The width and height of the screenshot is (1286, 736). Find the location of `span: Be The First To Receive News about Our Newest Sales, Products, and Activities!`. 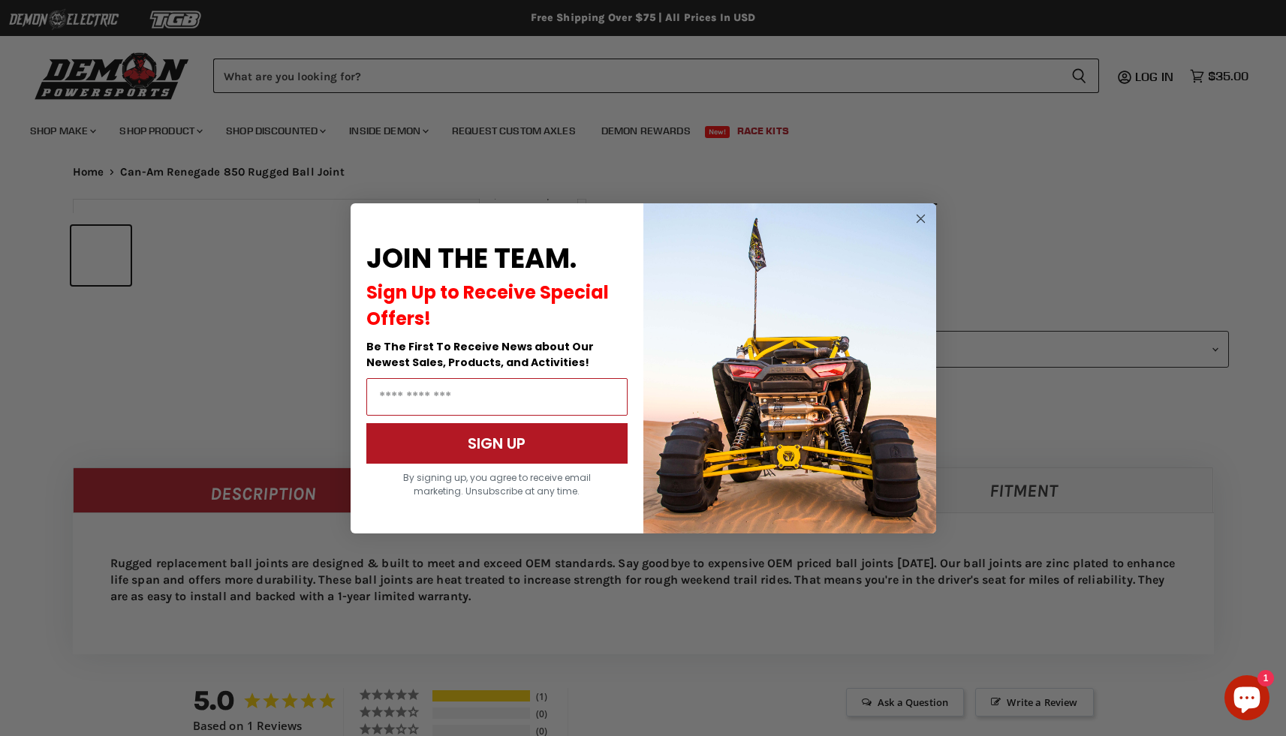

span: Be The First To Receive News about Our Newest Sales, Products, and Activities! is located at coordinates (480, 354).